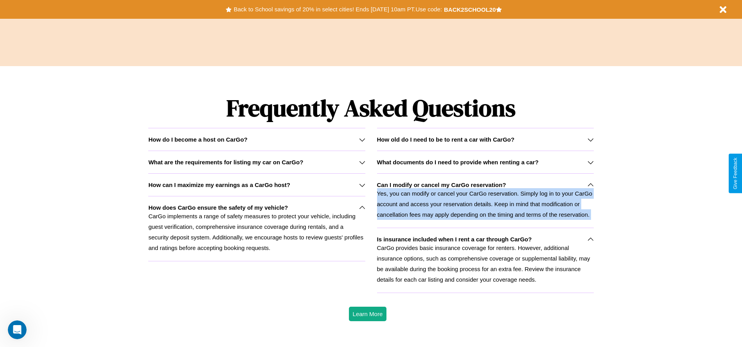 The width and height of the screenshot is (742, 347). I want to click on h1: Frequently Asked Questions, so click(371, 108).